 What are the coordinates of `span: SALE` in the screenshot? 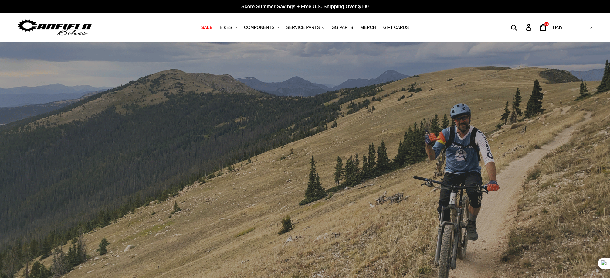 It's located at (207, 27).